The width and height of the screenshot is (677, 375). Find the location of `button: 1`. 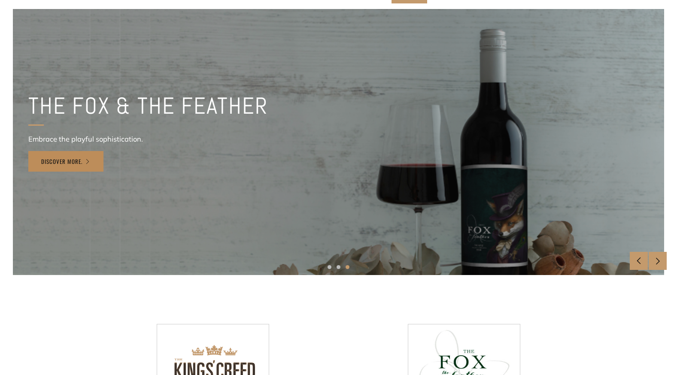

button: 1 is located at coordinates (329, 267).